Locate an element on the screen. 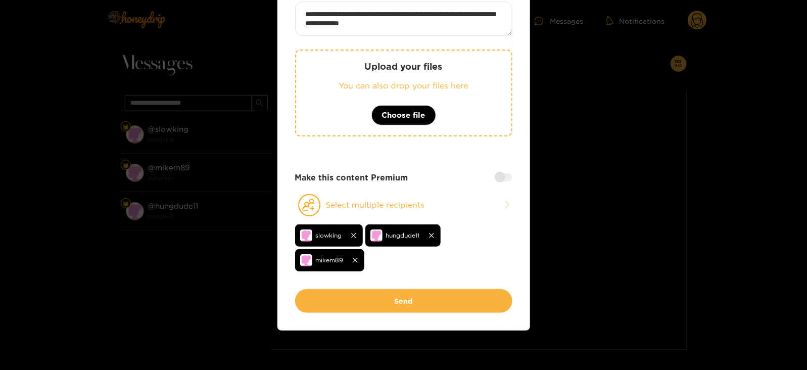  span: hungdude11 is located at coordinates (403, 235).